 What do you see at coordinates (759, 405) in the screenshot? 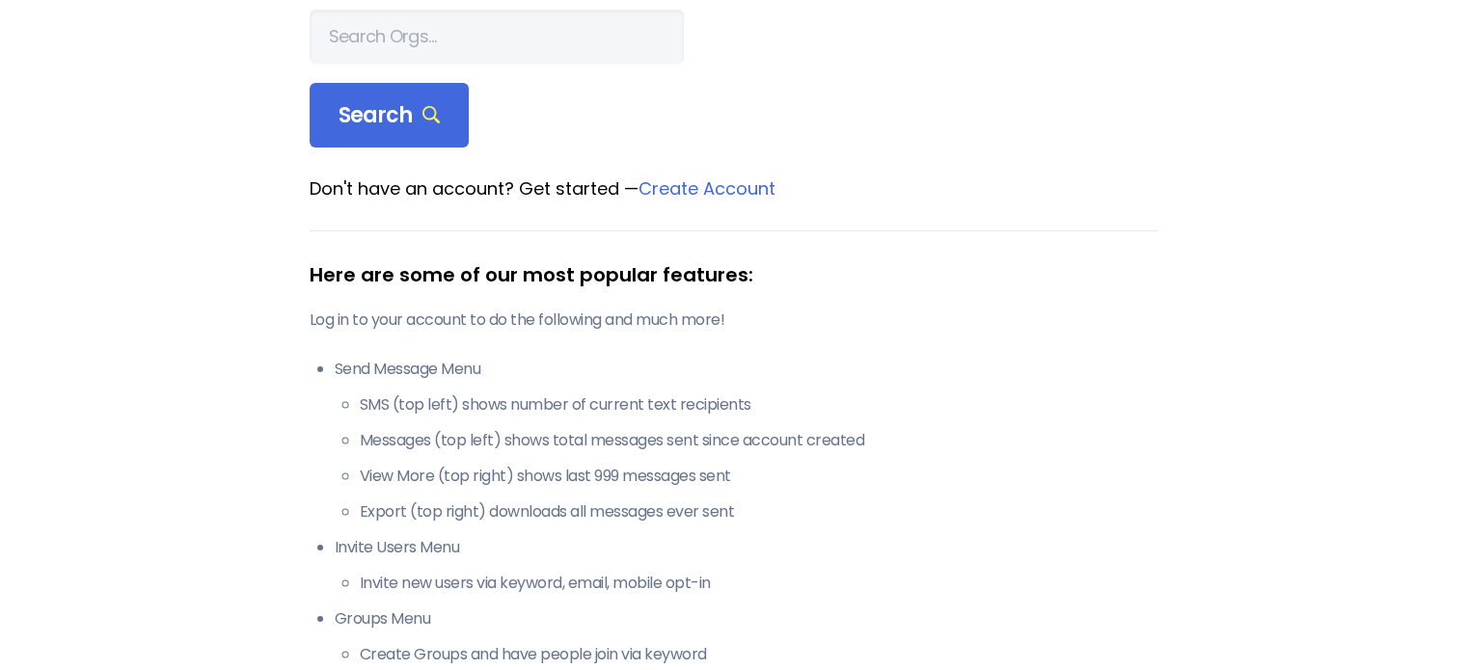
I see `li: SMS (top left) shows number of current text recipients` at bounding box center [759, 405].